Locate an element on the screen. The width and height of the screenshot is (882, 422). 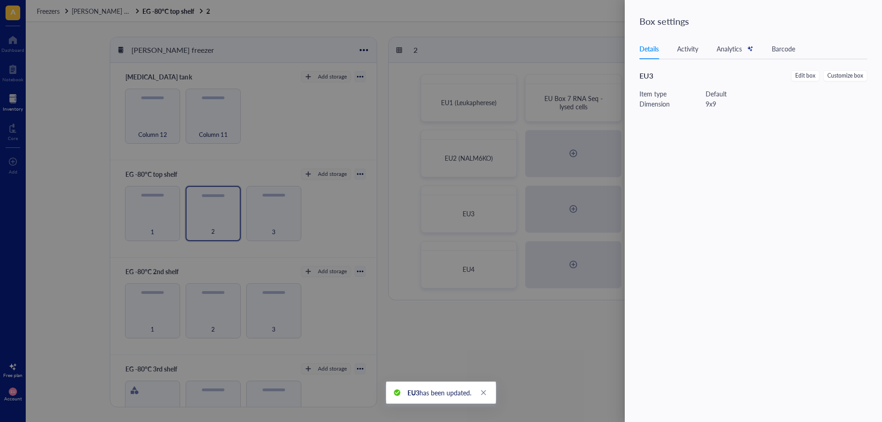
div: Default is located at coordinates (716, 94).